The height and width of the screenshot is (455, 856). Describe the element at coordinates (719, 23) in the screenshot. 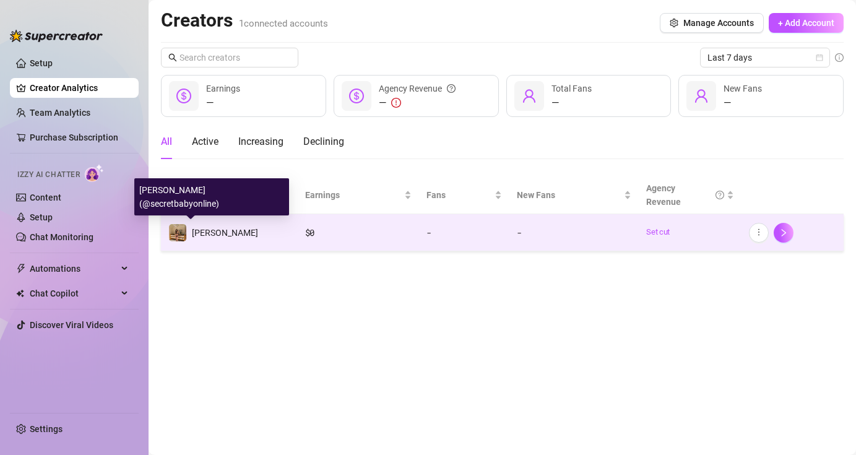

I see `span: Manage Accounts` at that location.